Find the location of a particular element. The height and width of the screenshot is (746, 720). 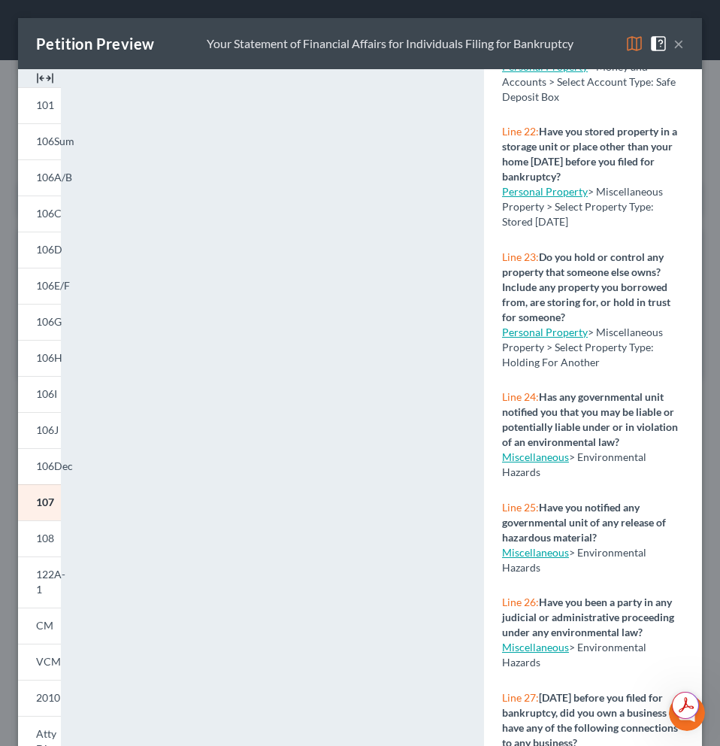

a: 106I is located at coordinates (39, 394).